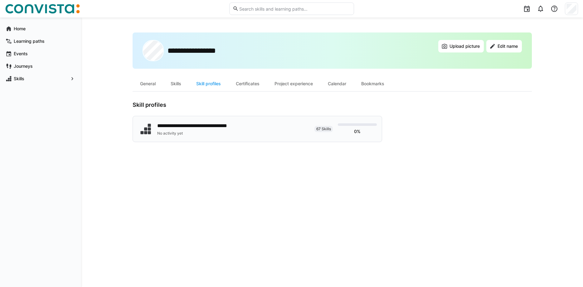  I want to click on p: 0%, so click(357, 131).